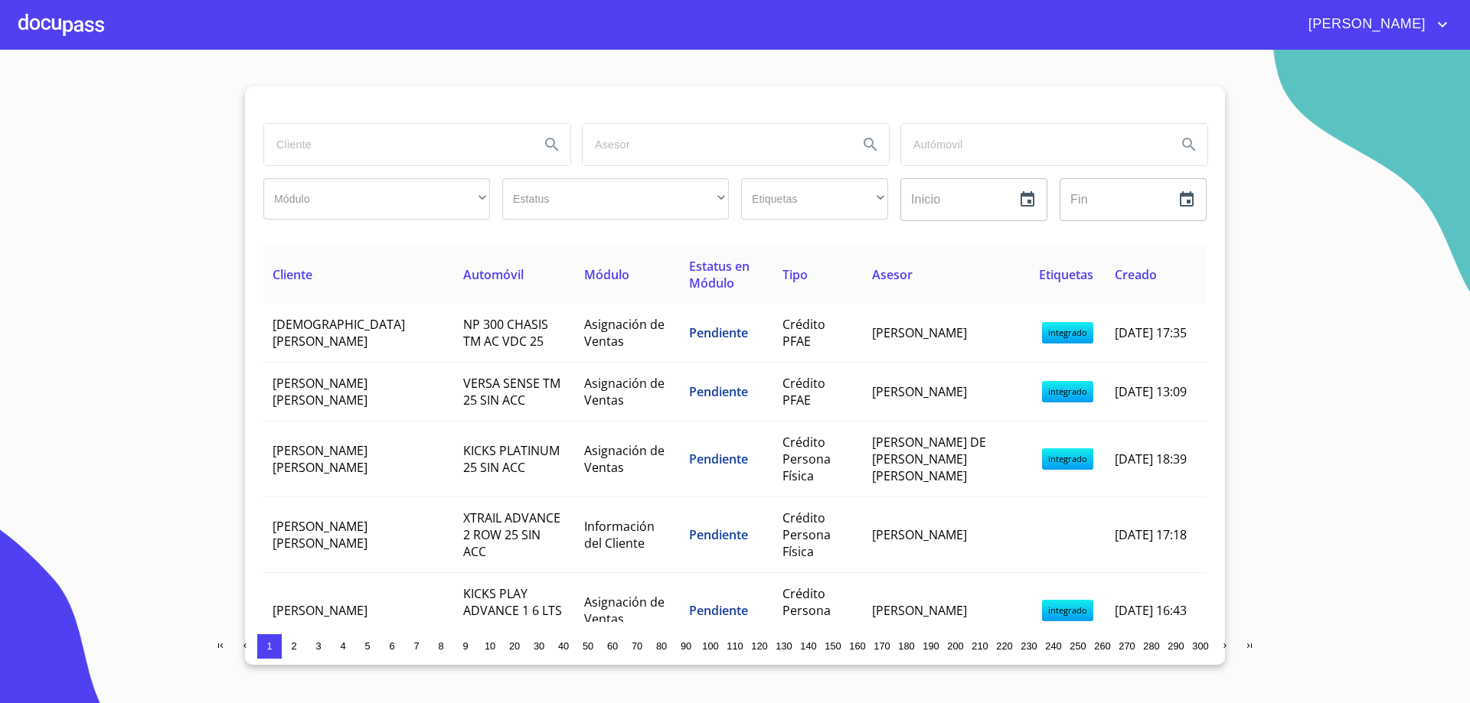 The width and height of the screenshot is (1470, 703). Describe the element at coordinates (294, 647) in the screenshot. I see `button: 2` at that location.